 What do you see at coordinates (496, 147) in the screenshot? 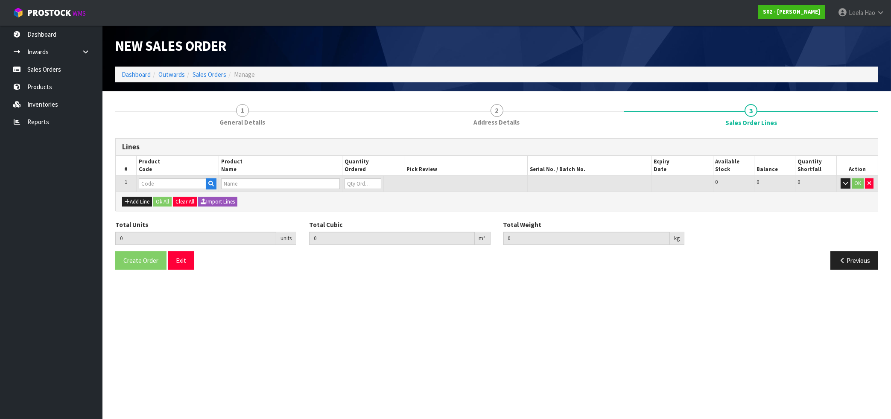
I see `h3: Lines` at bounding box center [496, 147].